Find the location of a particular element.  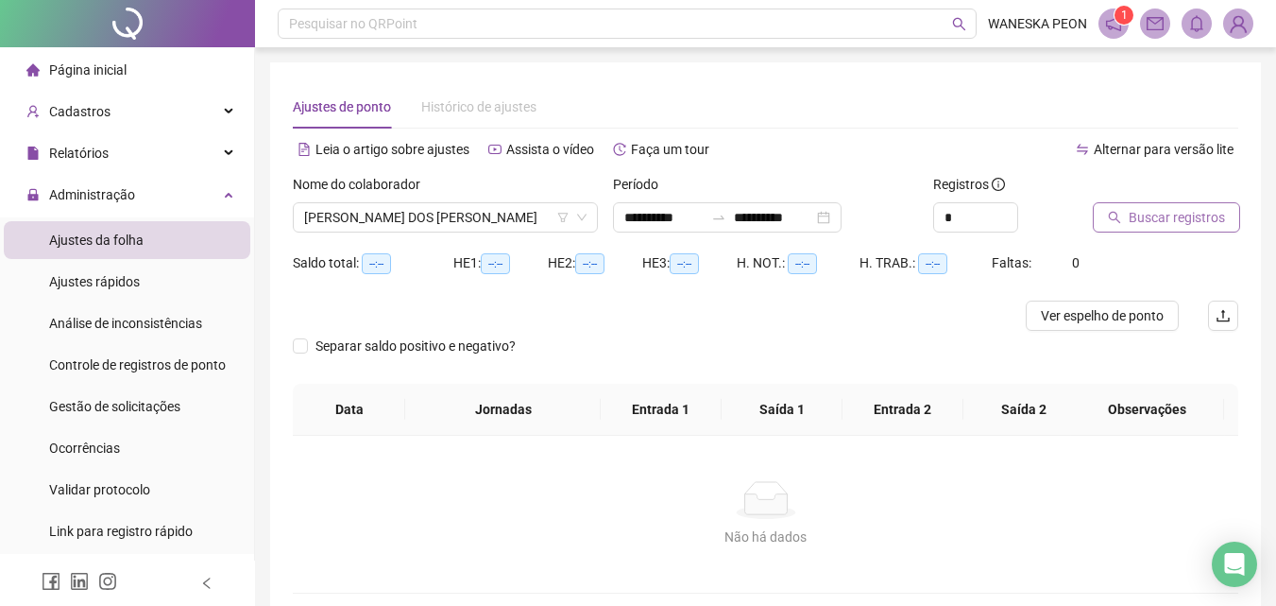

div: Saldo total: is located at coordinates (373, 263).